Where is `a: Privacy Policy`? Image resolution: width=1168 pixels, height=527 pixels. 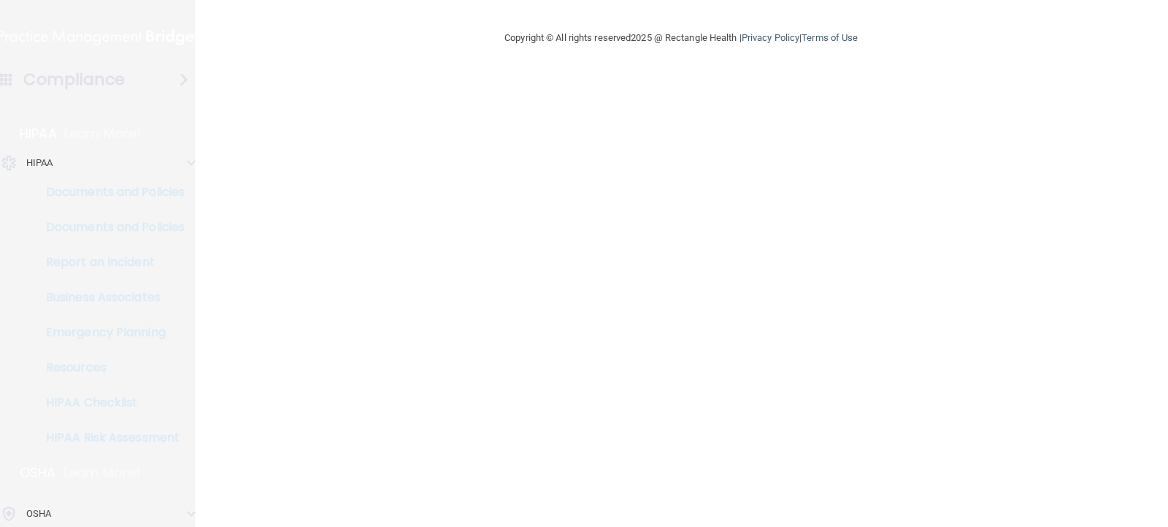 a: Privacy Policy is located at coordinates (770, 37).